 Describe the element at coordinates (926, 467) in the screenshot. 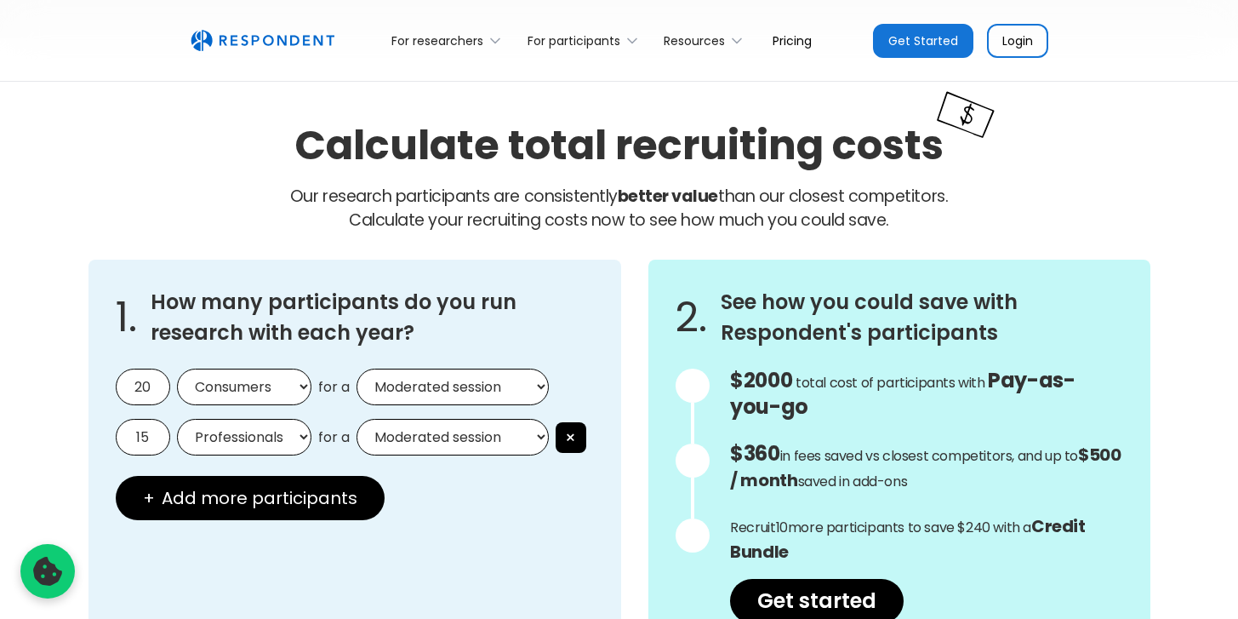

I see `p: in fees saved vs closest competitors, and up to saved in add-ons` at that location.